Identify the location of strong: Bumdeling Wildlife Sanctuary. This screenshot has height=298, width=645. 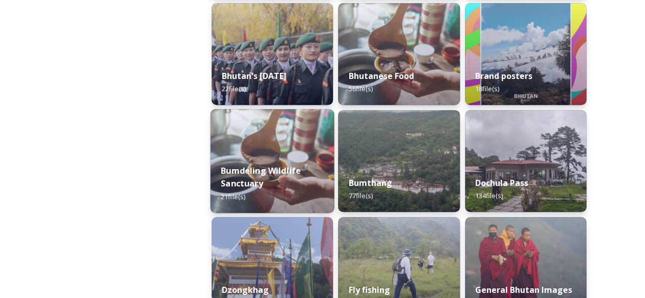
(261, 177).